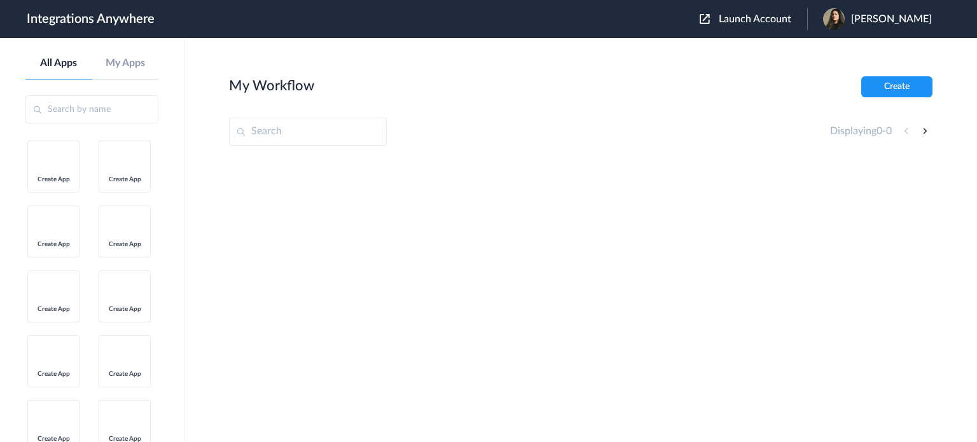  What do you see at coordinates (90, 19) in the screenshot?
I see `h1: Integrations Anywhere` at bounding box center [90, 19].